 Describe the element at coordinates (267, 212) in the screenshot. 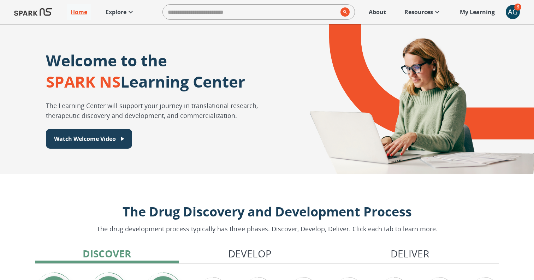

I see `p: The Drug Discovery and Development Process` at that location.